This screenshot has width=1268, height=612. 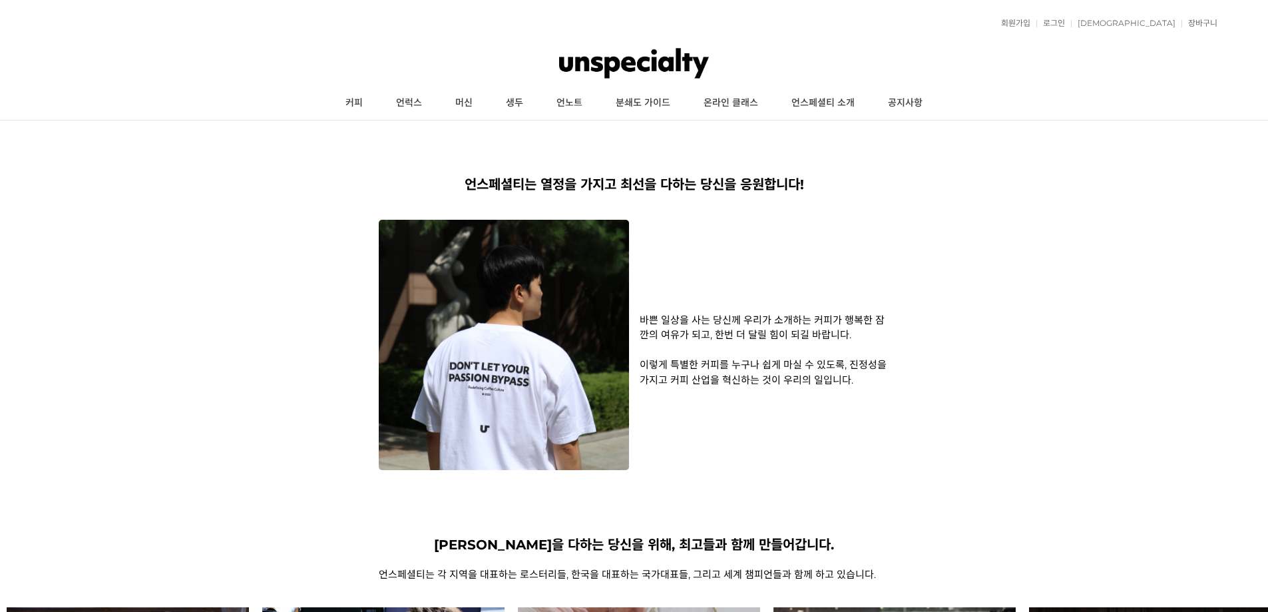 I want to click on a: 분쇄도 가이드, so click(x=643, y=103).